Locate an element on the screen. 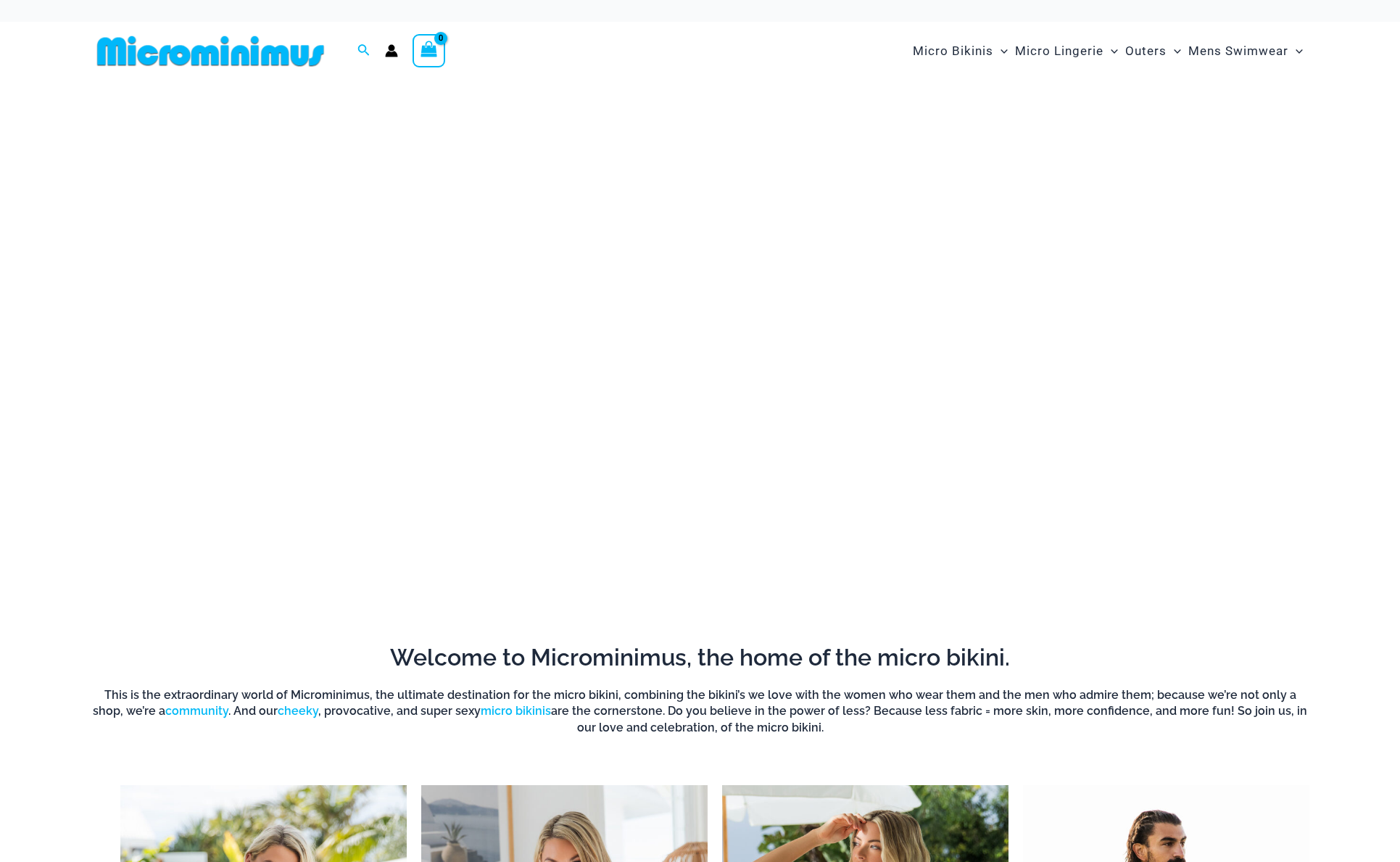 The image size is (1400, 862). a: cheeky is located at coordinates (298, 711).